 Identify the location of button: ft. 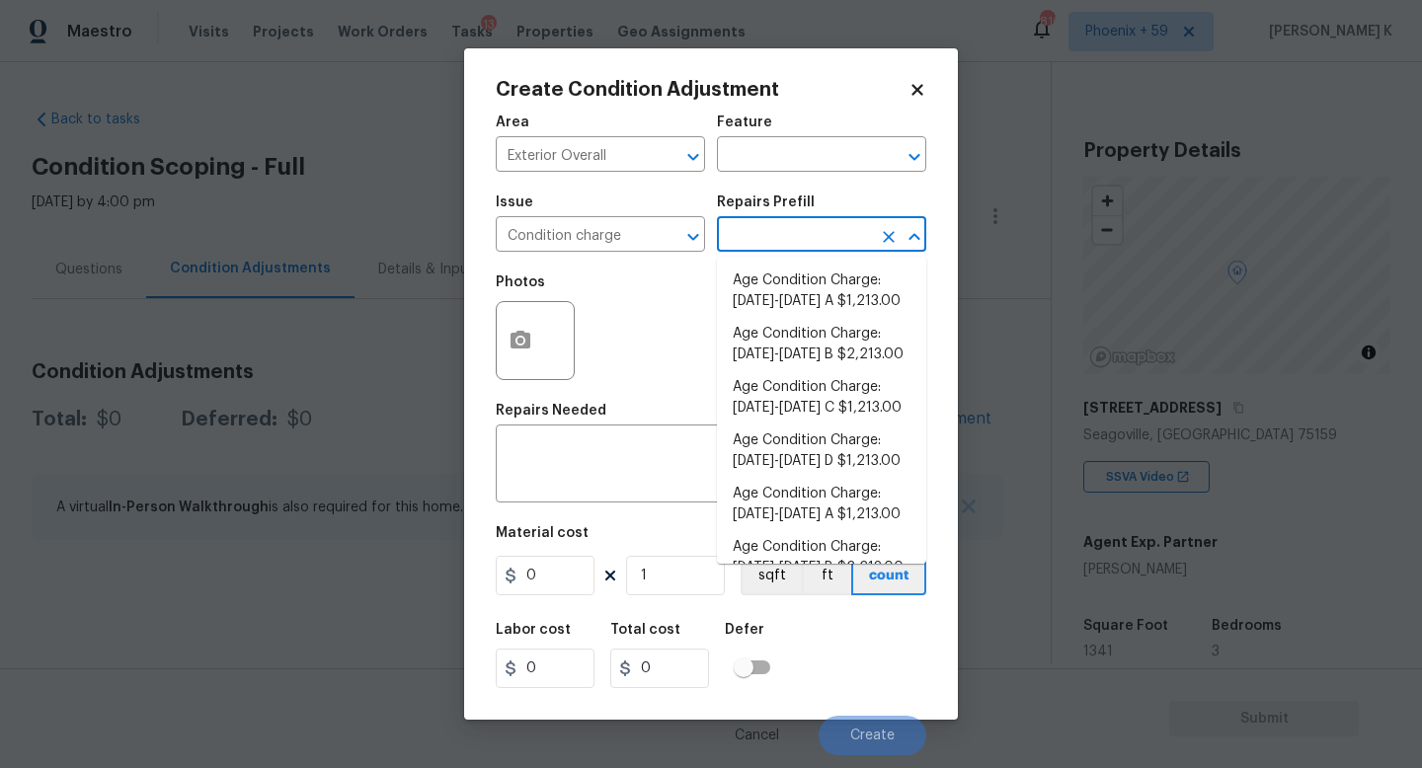
(826, 576).